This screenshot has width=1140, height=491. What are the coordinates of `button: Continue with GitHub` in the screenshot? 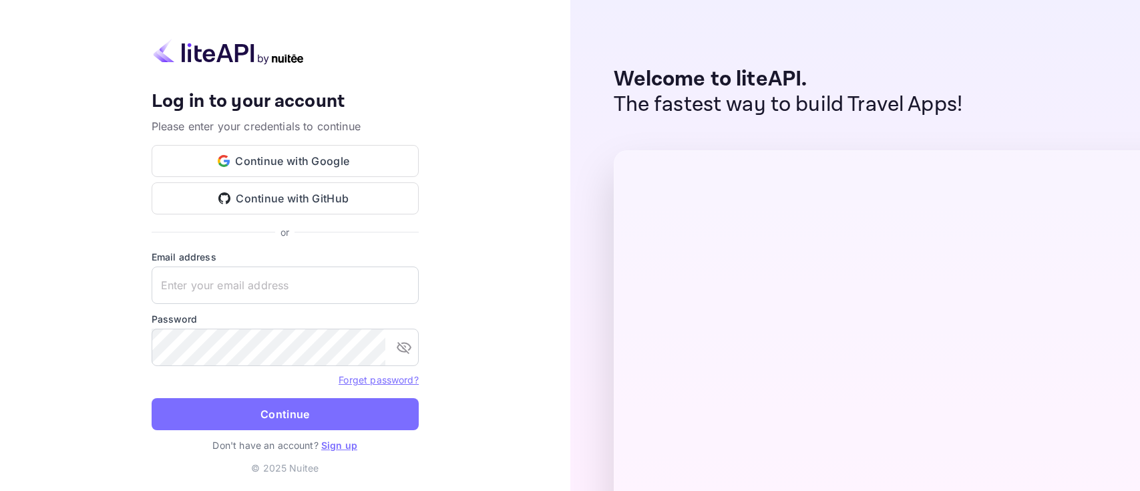 It's located at (285, 198).